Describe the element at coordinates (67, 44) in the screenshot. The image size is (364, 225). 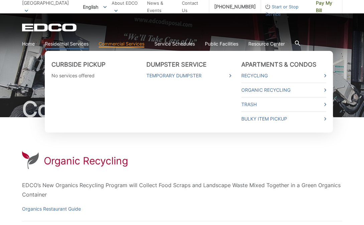
I see `a: Residential Services` at that location.